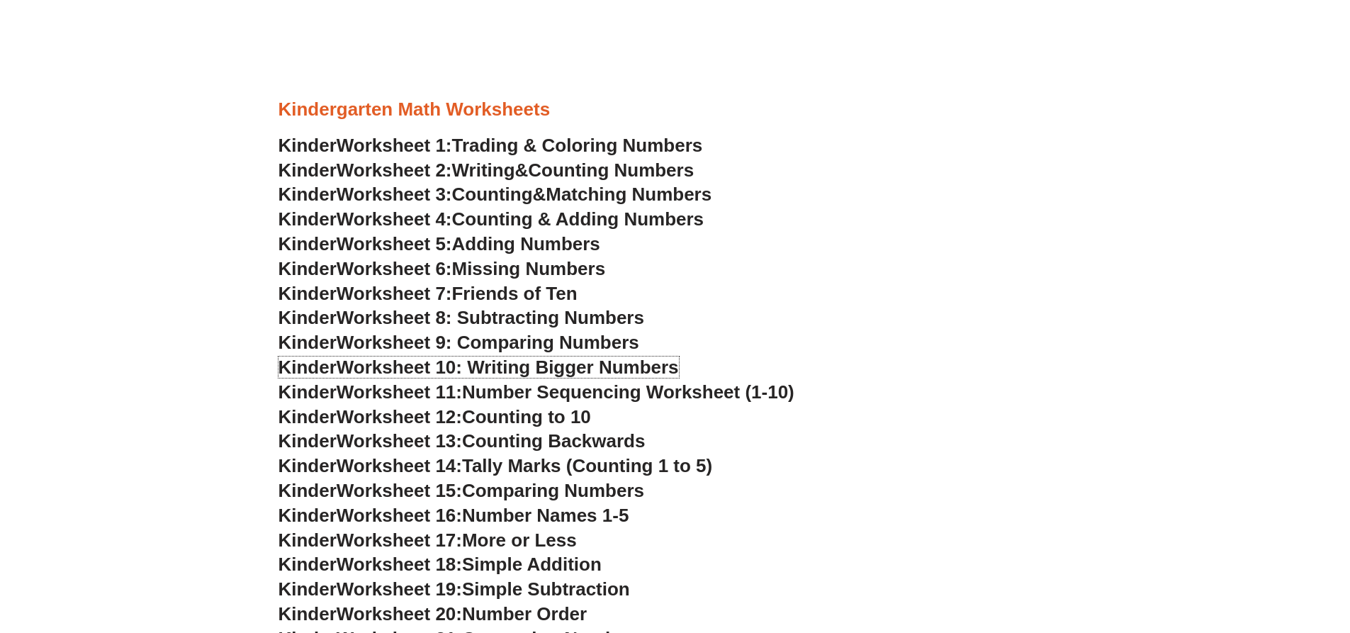 The width and height of the screenshot is (1350, 633). Describe the element at coordinates (546, 589) in the screenshot. I see `span: Simple Subtraction` at that location.